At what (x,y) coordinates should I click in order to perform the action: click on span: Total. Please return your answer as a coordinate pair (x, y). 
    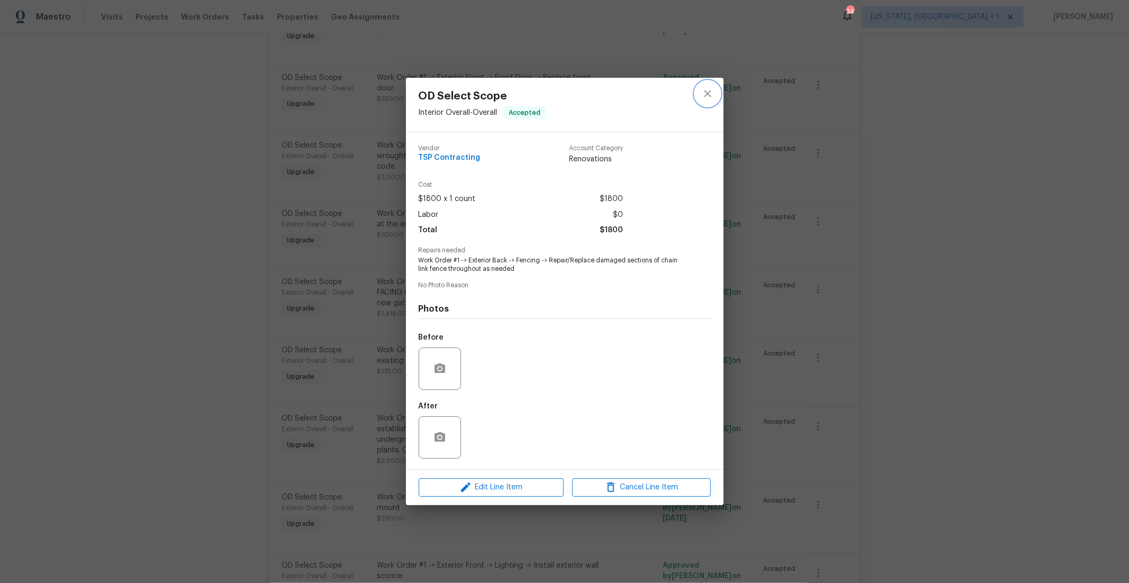
    Looking at the image, I should click on (428, 230).